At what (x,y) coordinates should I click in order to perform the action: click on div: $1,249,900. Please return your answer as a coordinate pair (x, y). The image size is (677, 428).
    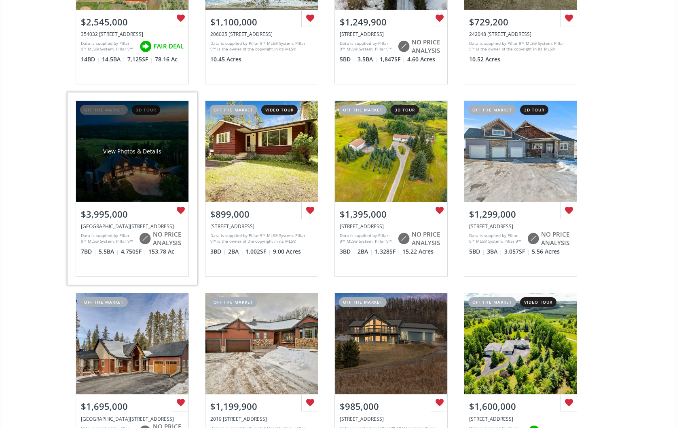
    Looking at the image, I should click on (391, 22).